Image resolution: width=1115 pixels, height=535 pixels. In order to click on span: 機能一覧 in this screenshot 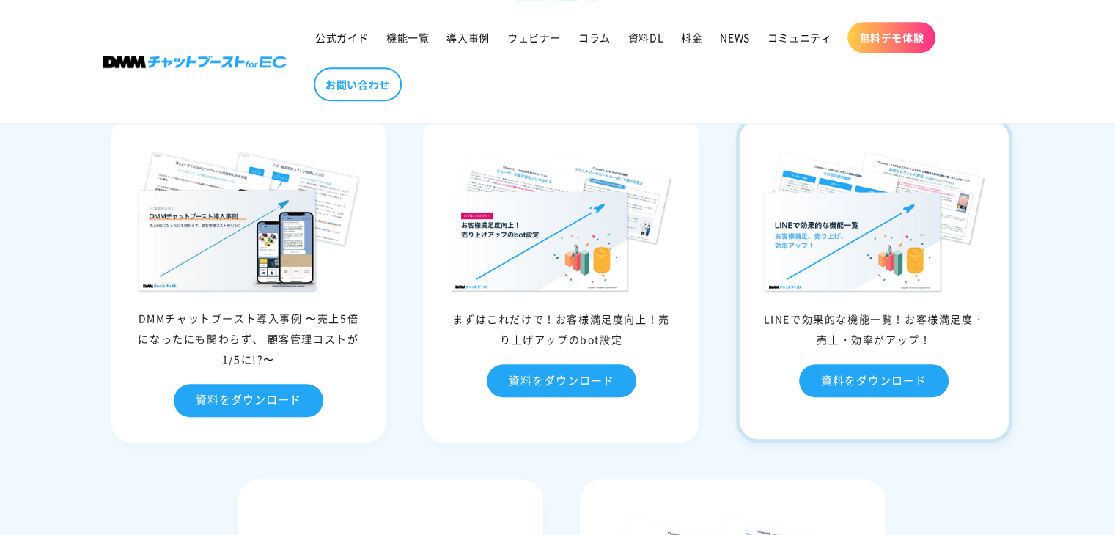, I will do `click(408, 37)`.